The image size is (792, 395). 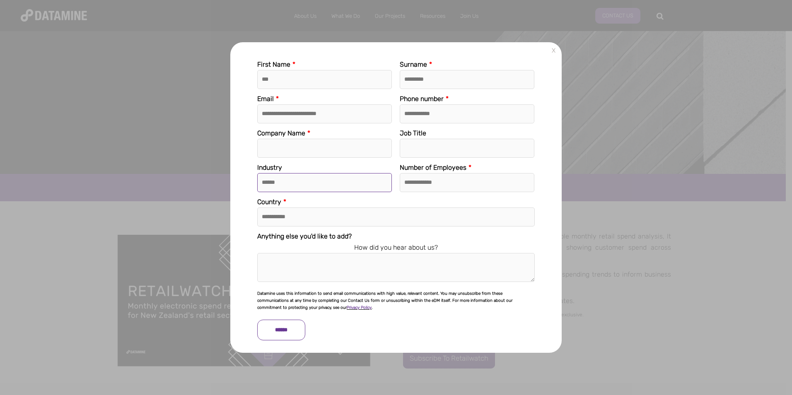 I want to click on legend: How did you hear about us?, so click(x=396, y=247).